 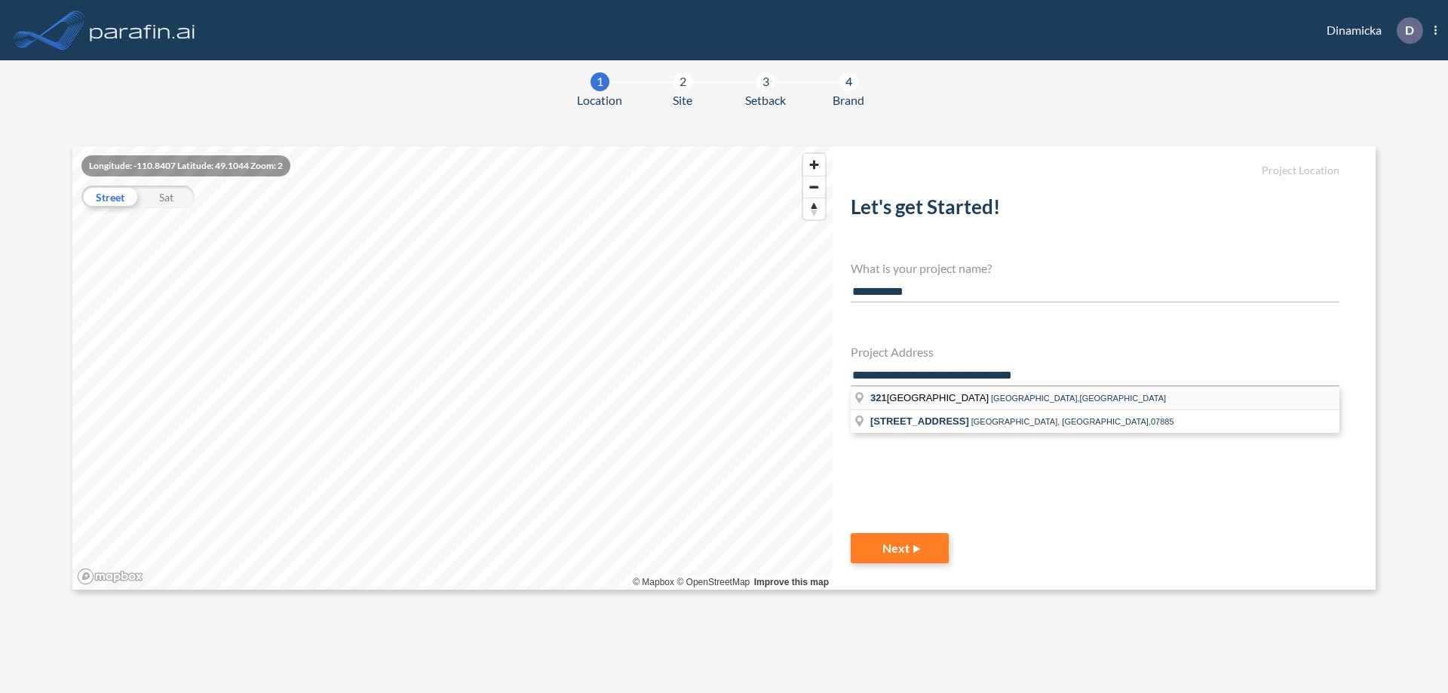 I want to click on div: 1, so click(x=600, y=81).